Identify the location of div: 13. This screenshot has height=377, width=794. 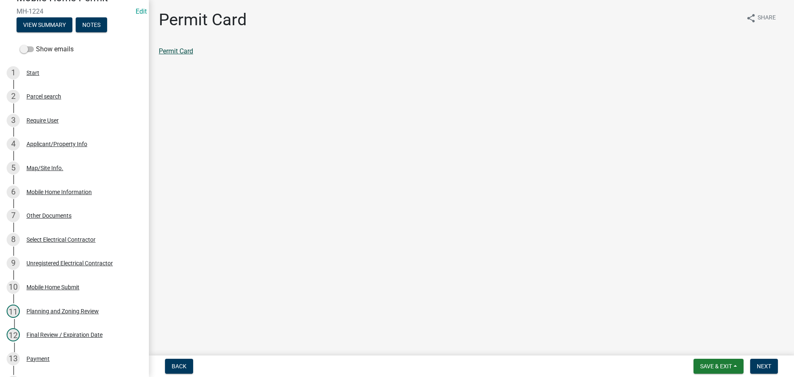
(13, 359).